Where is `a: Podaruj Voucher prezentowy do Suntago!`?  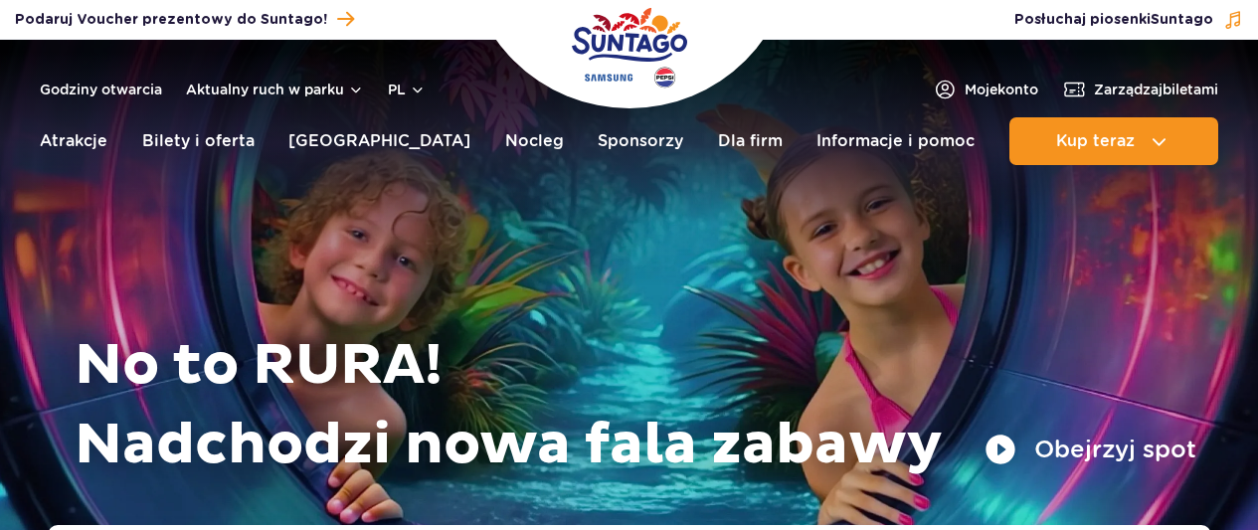
a: Podaruj Voucher prezentowy do Suntago! is located at coordinates (184, 19).